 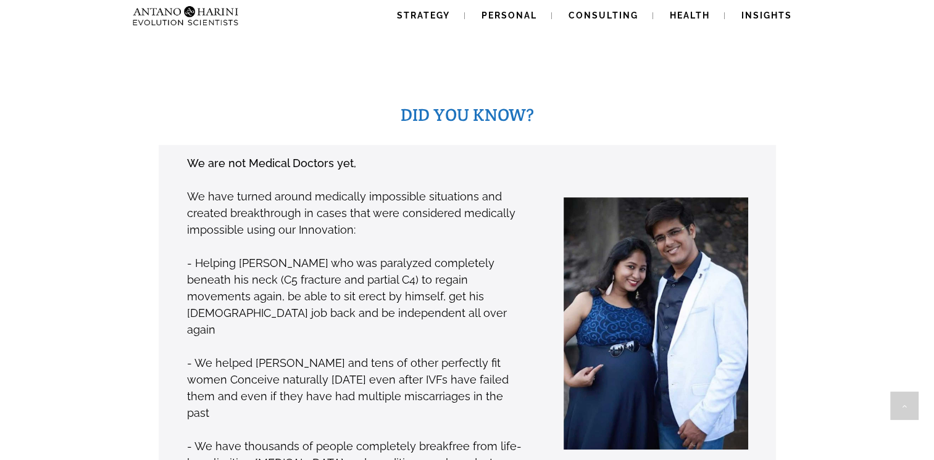 I want to click on strong: We are not Medical Doctors yet,, so click(x=272, y=163).